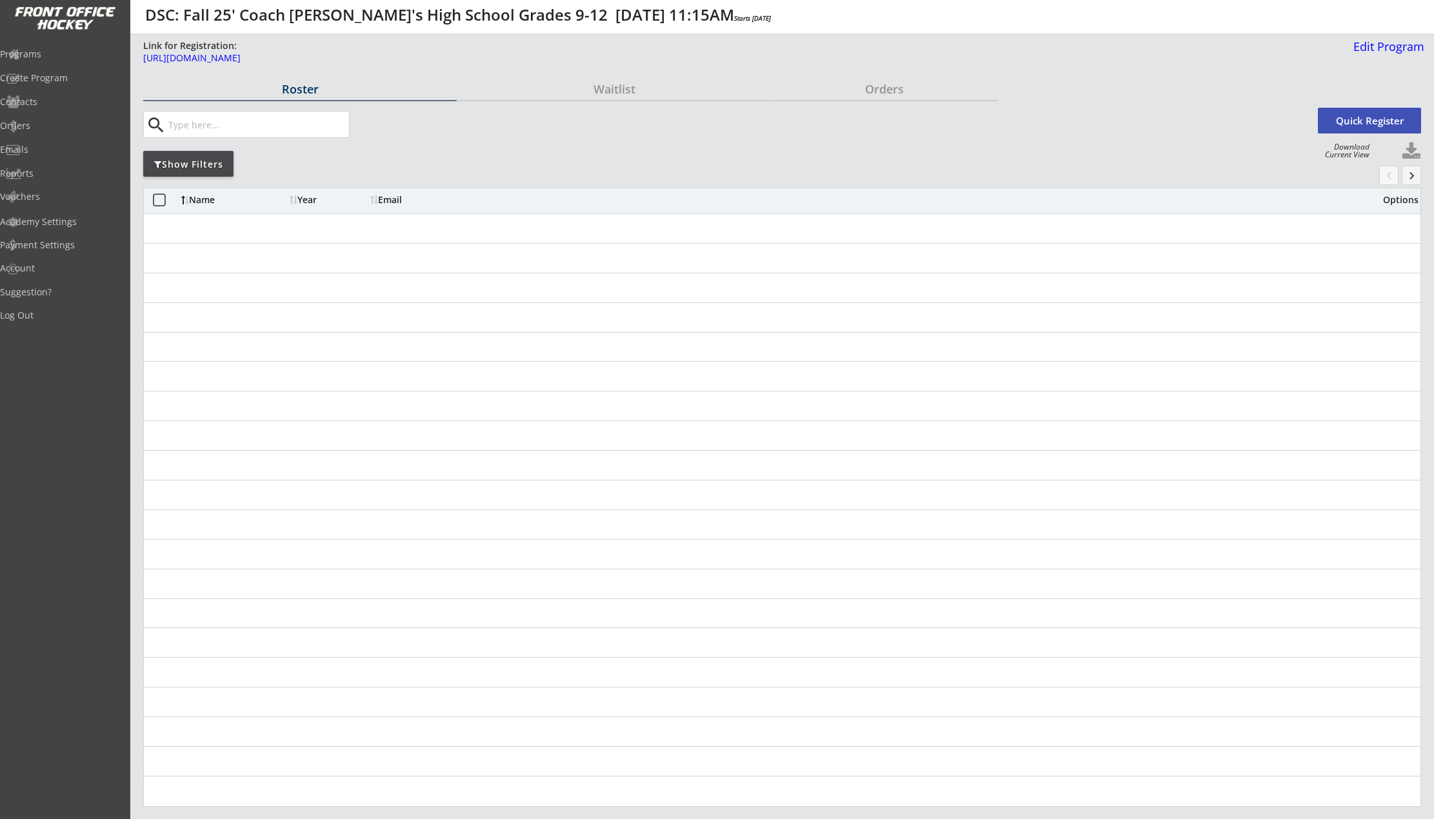 The height and width of the screenshot is (819, 1434). I want to click on button: Quick Register, so click(1369, 121).